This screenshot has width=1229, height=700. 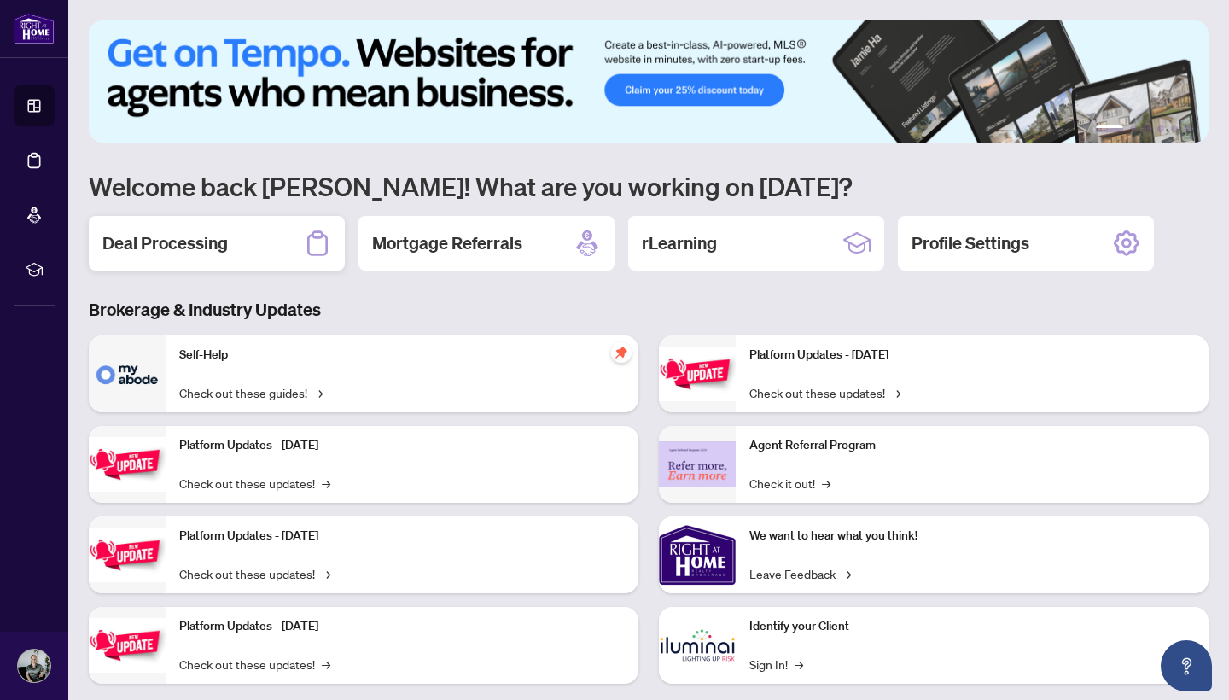 What do you see at coordinates (251, 393) in the screenshot?
I see `a: Check out these guides!→` at bounding box center [251, 393].